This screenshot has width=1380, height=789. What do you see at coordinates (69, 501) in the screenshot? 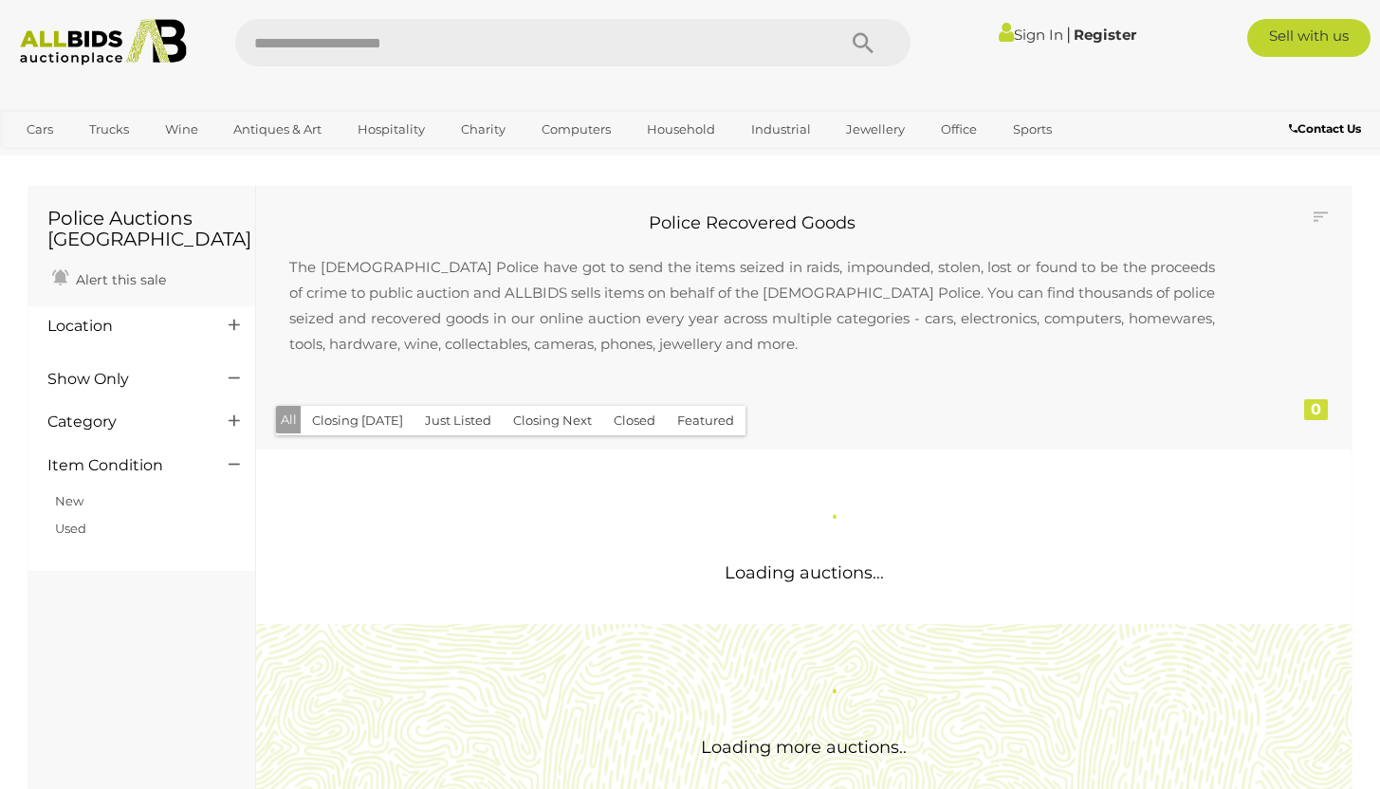
I see `a: New` at bounding box center [69, 501].